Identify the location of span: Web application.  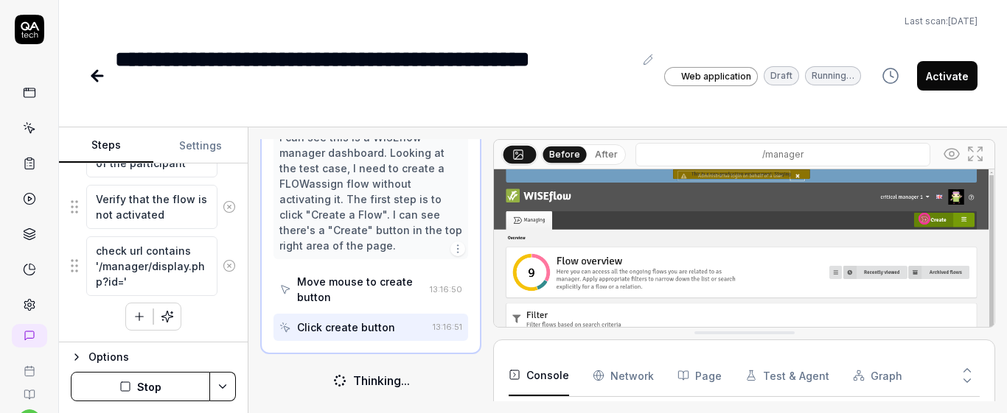
(715, 77).